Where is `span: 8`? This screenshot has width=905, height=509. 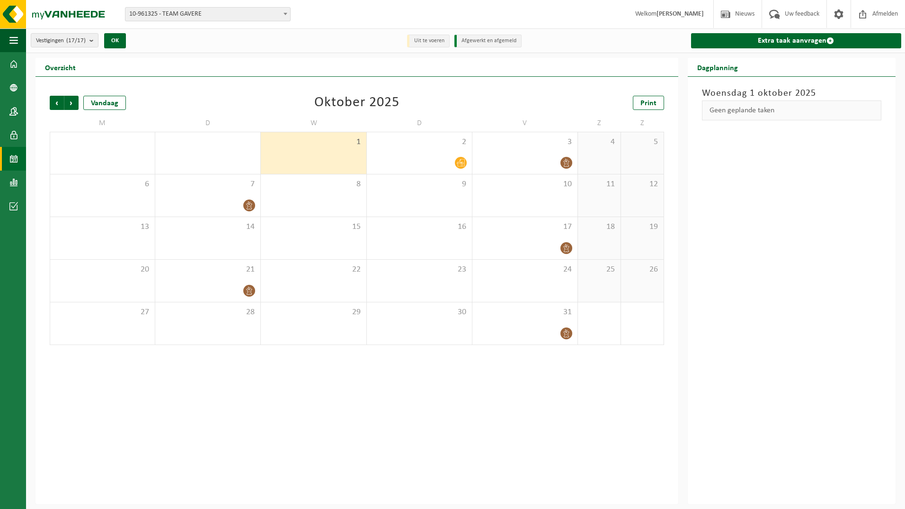 span: 8 is located at coordinates (313, 184).